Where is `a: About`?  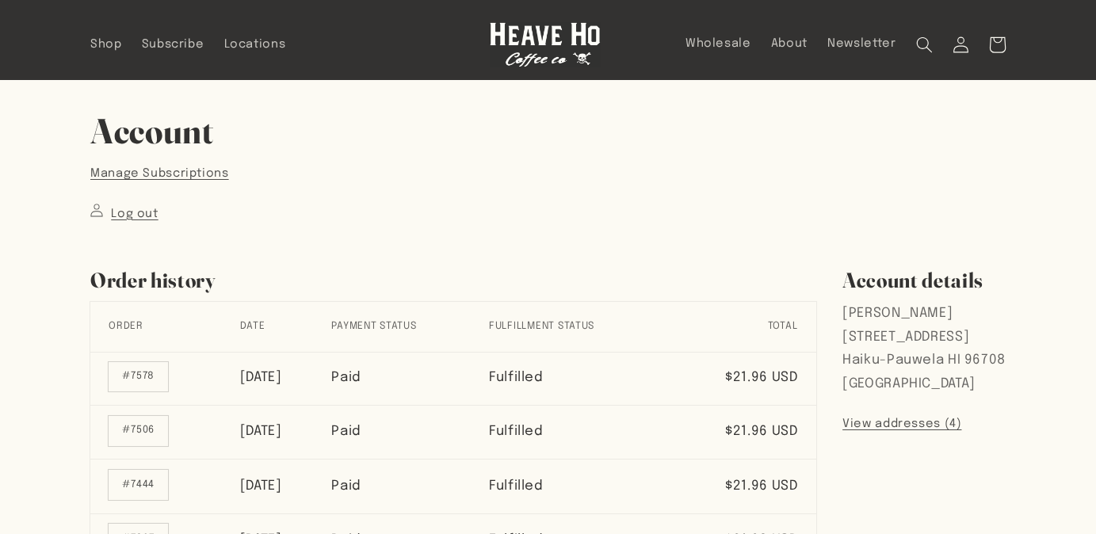 a: About is located at coordinates (789, 44).